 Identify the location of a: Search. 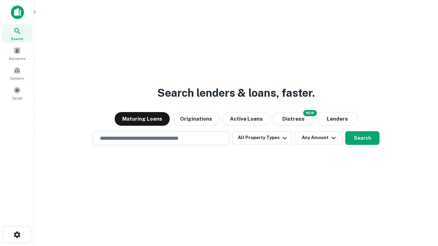
(17, 34).